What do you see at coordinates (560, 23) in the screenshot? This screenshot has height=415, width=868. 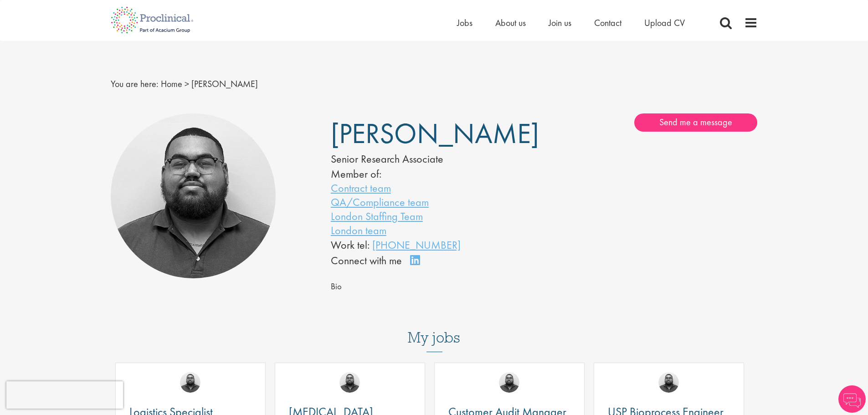 I see `a: Join us` at bounding box center [560, 23].